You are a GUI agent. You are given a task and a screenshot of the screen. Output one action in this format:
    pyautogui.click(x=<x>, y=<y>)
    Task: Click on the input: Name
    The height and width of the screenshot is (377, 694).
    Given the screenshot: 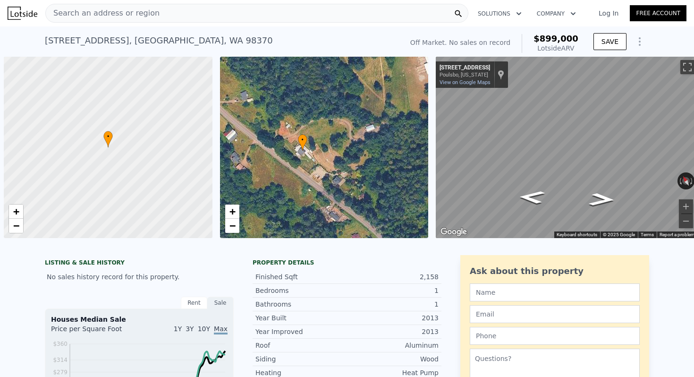 What is the action you would take?
    pyautogui.click(x=554, y=292)
    